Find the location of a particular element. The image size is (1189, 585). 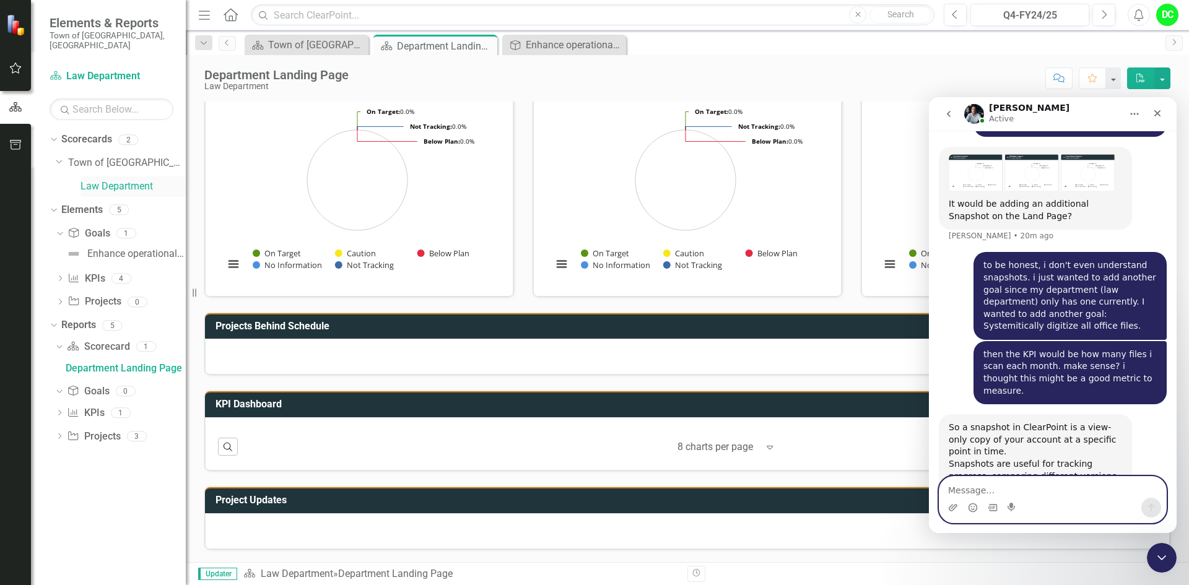

a: Goals is located at coordinates (89, 233).